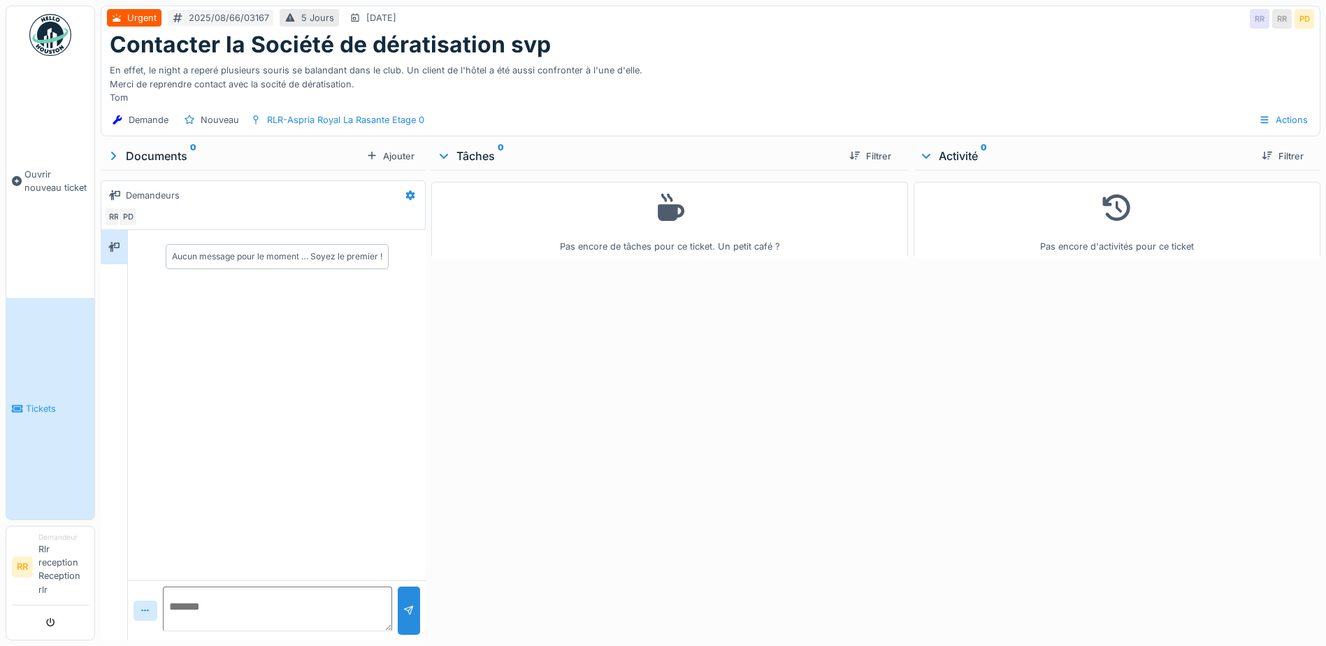  Describe the element at coordinates (277, 257) in the screenshot. I see `div: Aucun message pour le moment … Soyez le premier !` at that location.